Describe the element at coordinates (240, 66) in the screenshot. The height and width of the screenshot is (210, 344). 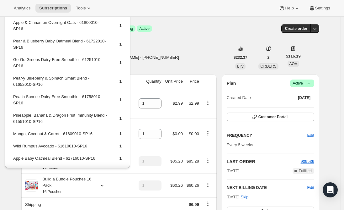
I see `span: LTV` at that location.